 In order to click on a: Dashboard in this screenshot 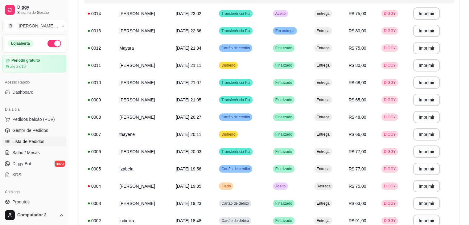, I will do `click(34, 92)`.